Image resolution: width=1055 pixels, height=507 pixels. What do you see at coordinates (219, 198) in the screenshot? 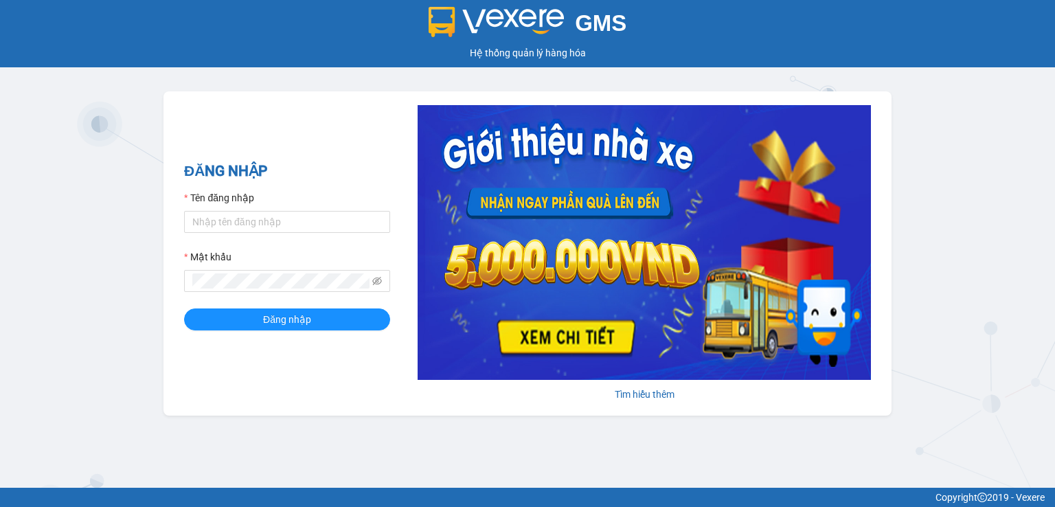
I see `label: Tên đăng nhập` at bounding box center [219, 198].